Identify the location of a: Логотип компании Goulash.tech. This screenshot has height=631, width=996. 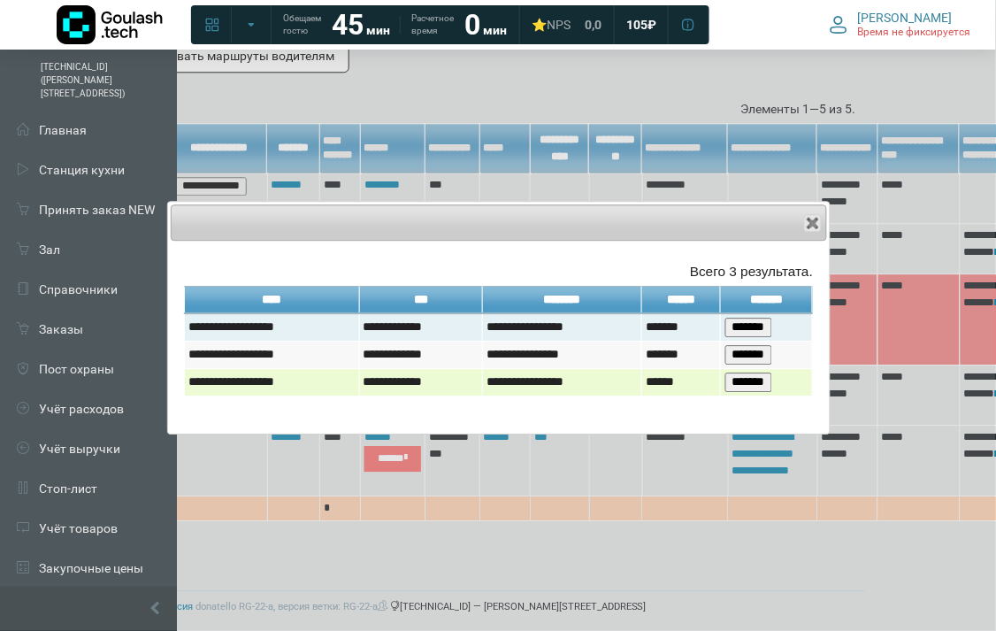
(110, 25).